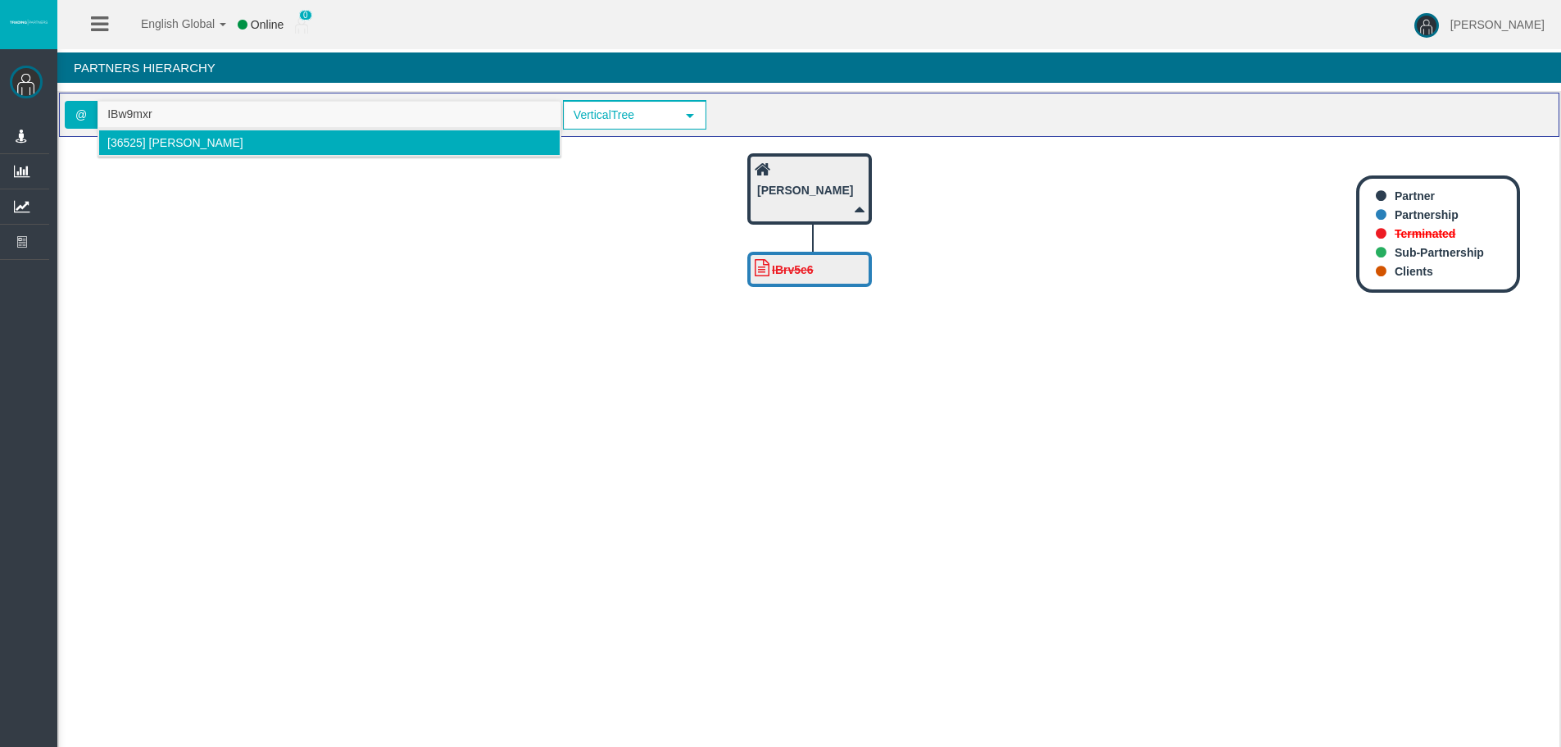  I want to click on input: Search partner..., so click(329, 114).